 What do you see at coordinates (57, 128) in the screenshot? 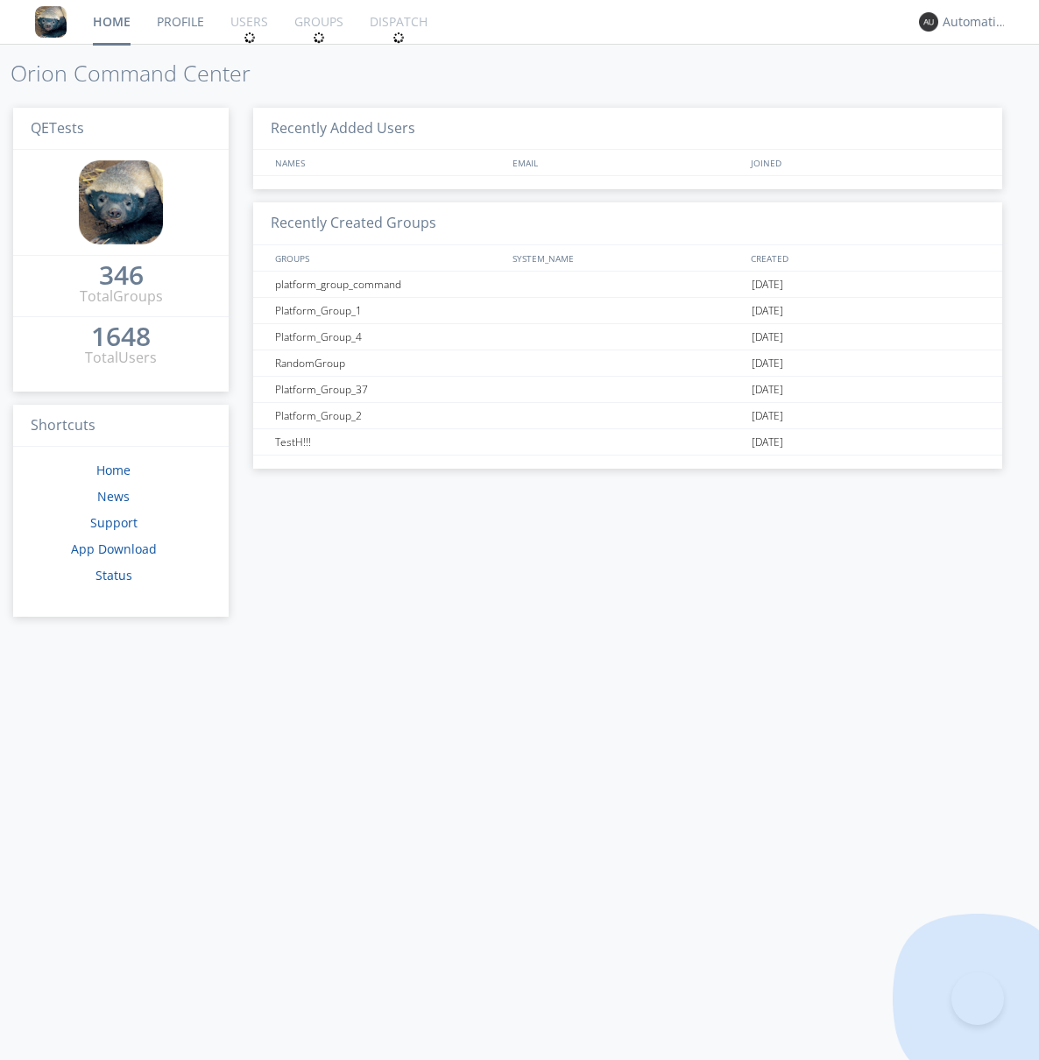
I see `span: QETests` at bounding box center [57, 128].